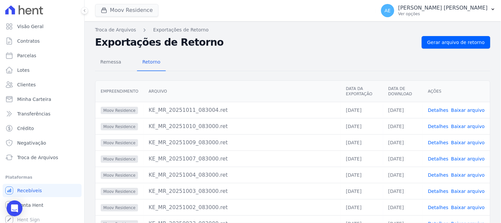 The image size is (501, 223). Describe the element at coordinates (42, 114) in the screenshot. I see `a: Transferências` at that location.